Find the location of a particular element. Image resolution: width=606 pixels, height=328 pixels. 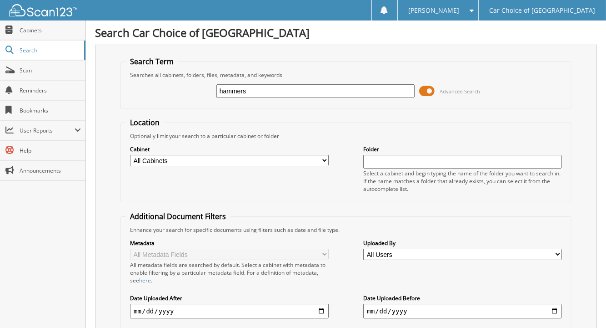

label: Date Uploaded After is located at coordinates (229, 298).